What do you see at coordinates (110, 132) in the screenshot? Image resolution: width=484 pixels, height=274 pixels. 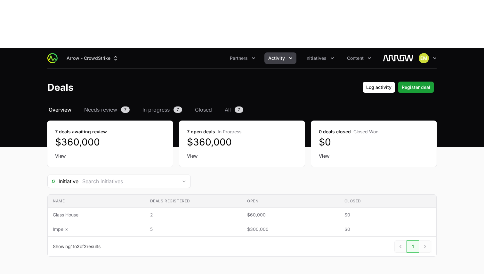 I see `dt: 7 deals awaiting review` at bounding box center [110, 132].